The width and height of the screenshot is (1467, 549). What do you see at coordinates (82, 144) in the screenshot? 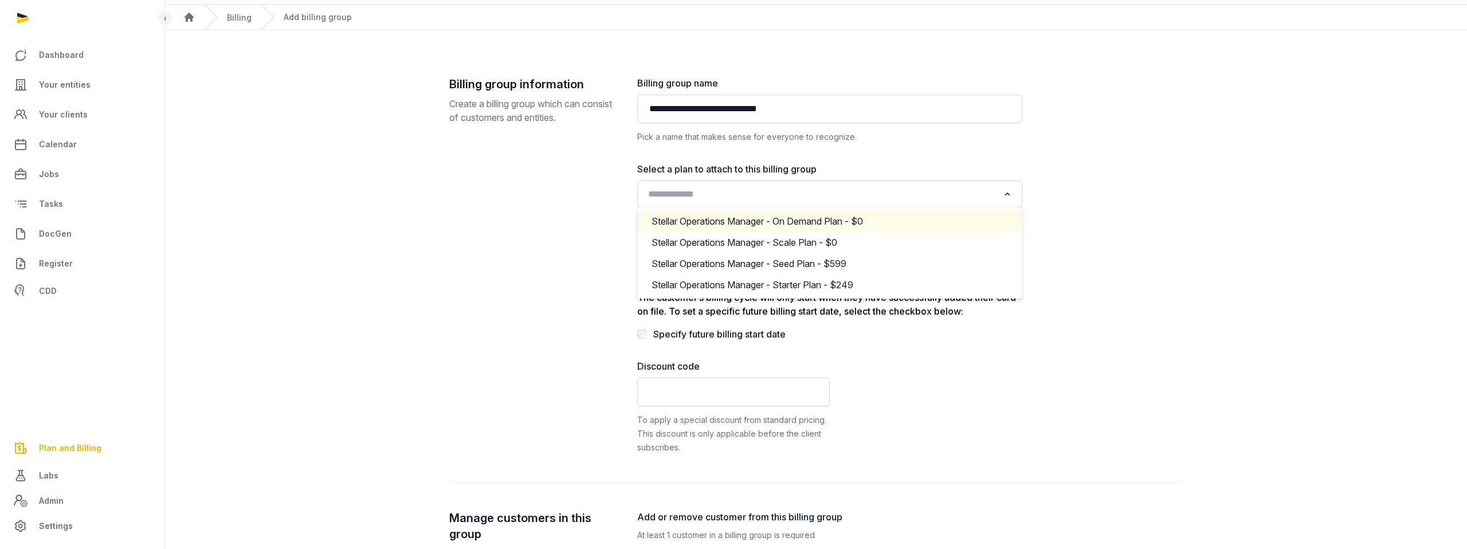
I see `a: Calendar` at bounding box center [82, 144].